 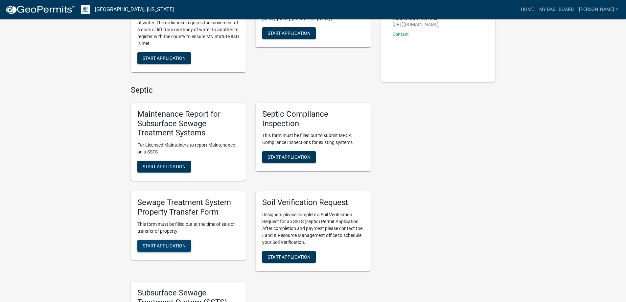 What do you see at coordinates (556, 10) in the screenshot?
I see `a: My Dashboard` at bounding box center [556, 10].